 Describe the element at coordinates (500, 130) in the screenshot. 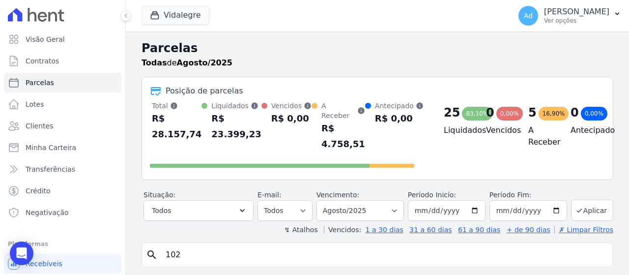

I see `h4: Vencidos` at that location.